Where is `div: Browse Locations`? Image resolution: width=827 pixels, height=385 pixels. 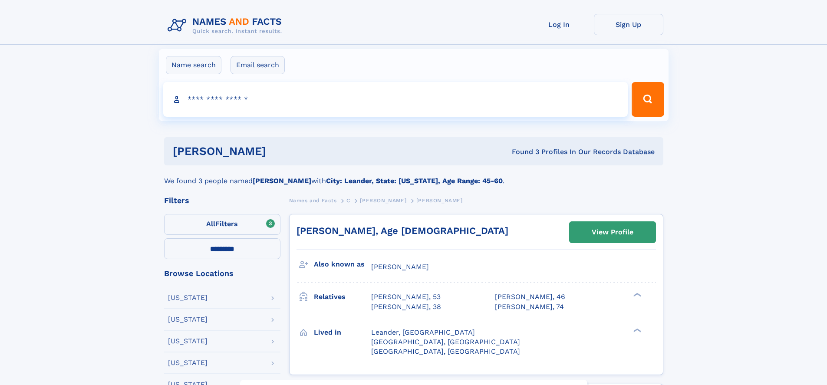
div: Browse Locations is located at coordinates (222, 274).